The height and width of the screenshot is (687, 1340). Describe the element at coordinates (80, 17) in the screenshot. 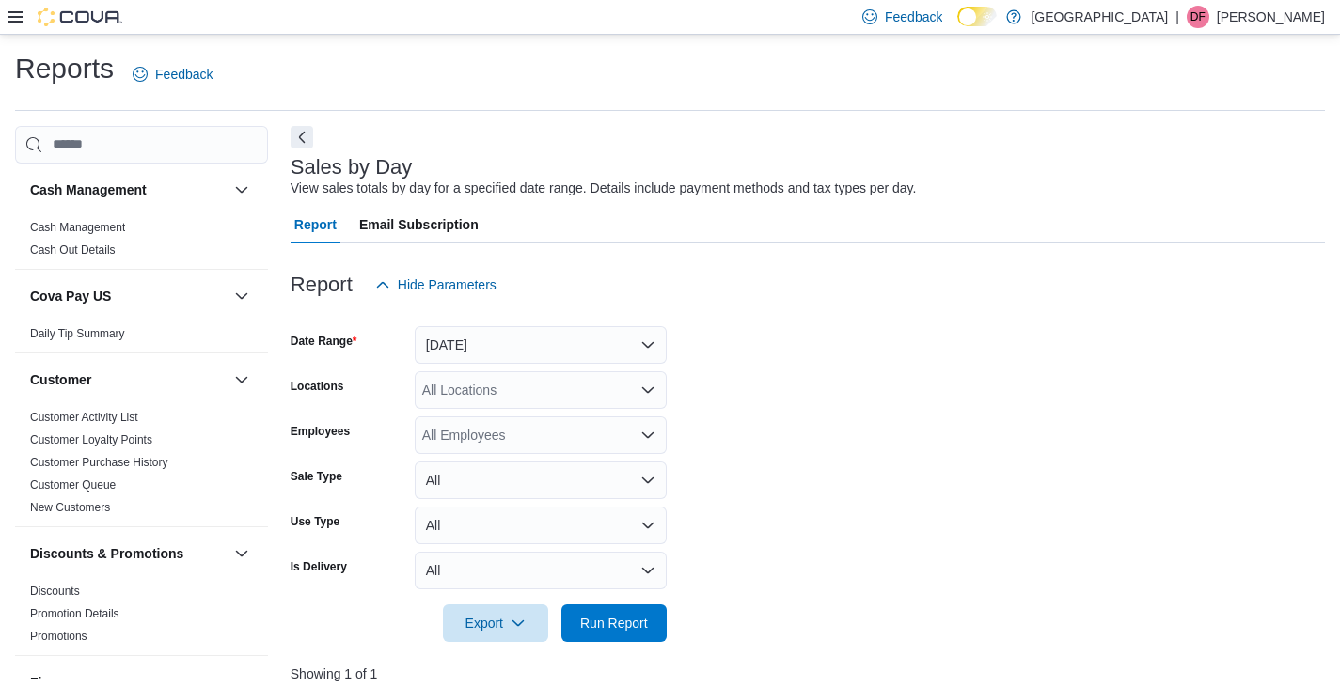

I see `img: Cova` at that location.